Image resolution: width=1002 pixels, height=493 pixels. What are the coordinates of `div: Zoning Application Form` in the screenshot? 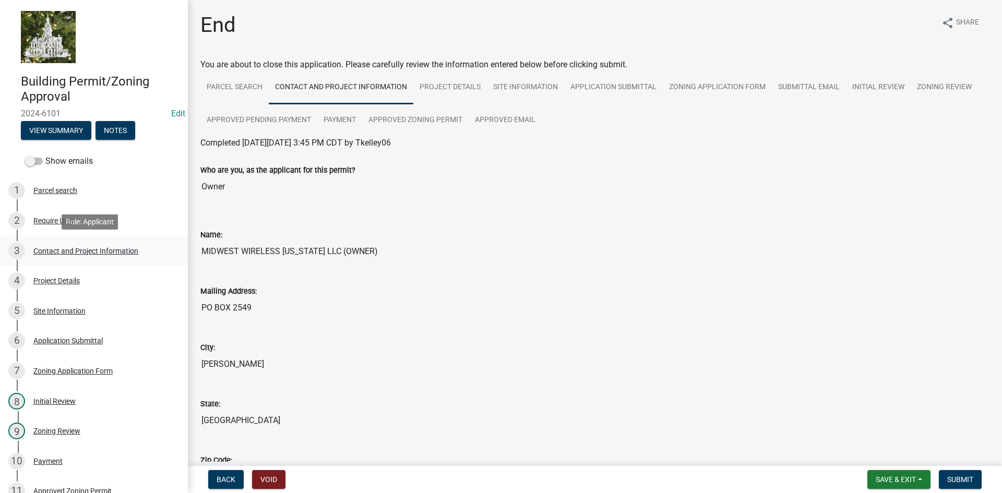 It's located at (73, 371).